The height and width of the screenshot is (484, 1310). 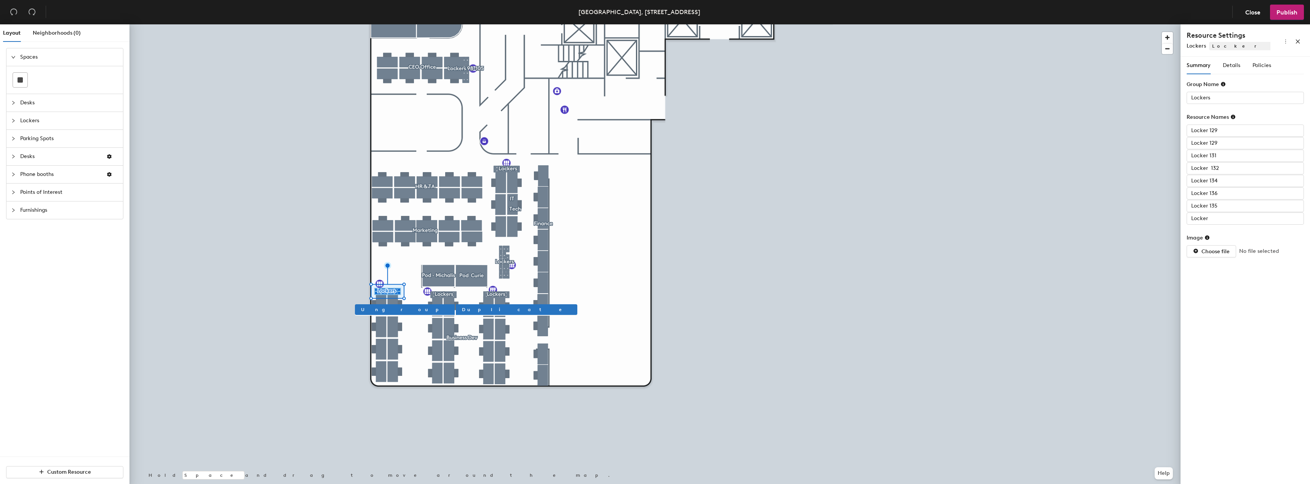 What do you see at coordinates (57, 33) in the screenshot?
I see `span: Neighborhoods (0)` at bounding box center [57, 33].